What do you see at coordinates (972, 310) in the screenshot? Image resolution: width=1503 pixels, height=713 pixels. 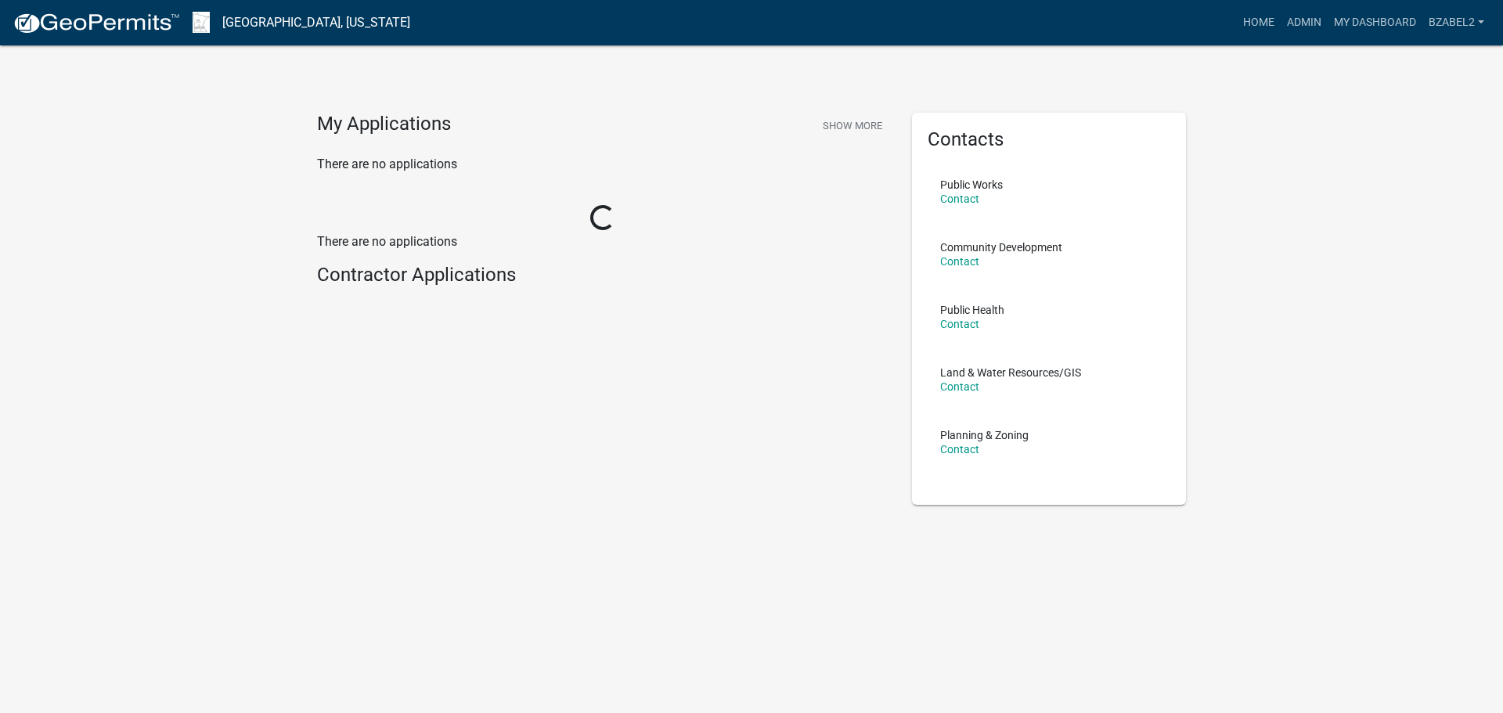 I see `p: Public Health` at bounding box center [972, 310].